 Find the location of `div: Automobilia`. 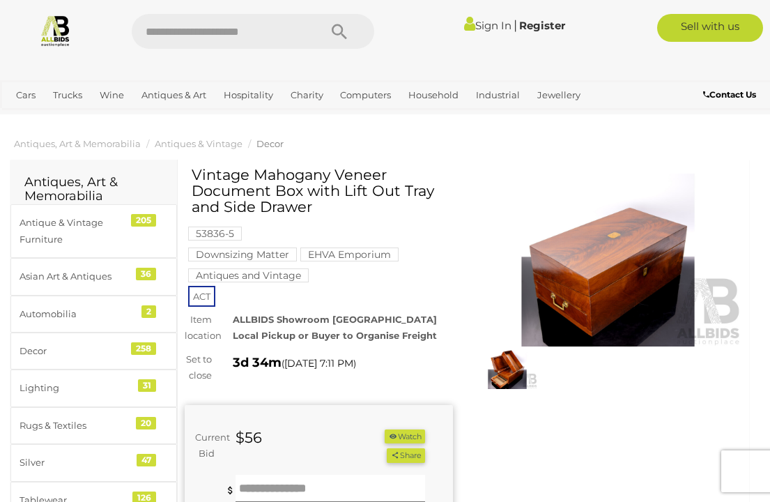

div: Automobilia is located at coordinates (77, 314).